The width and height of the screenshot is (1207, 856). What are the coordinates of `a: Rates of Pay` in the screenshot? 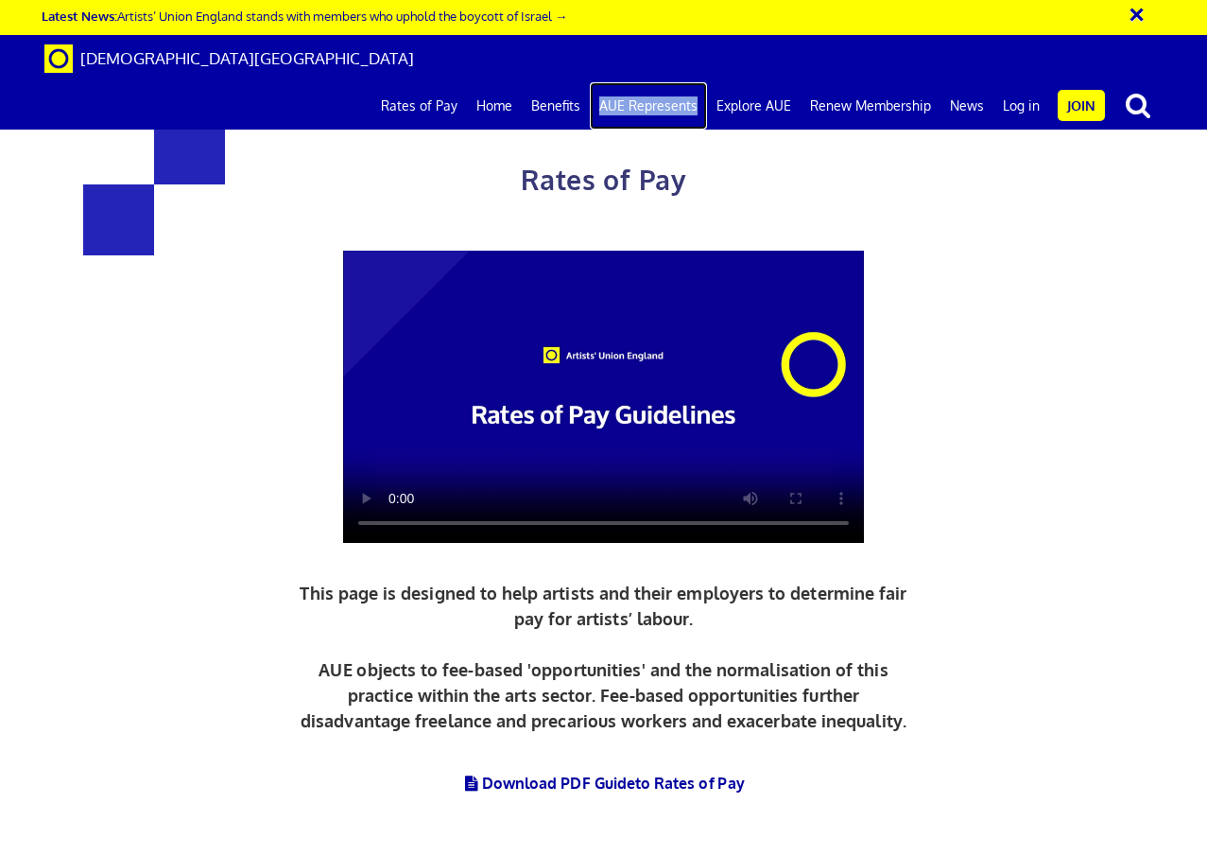 It's located at (419, 106).